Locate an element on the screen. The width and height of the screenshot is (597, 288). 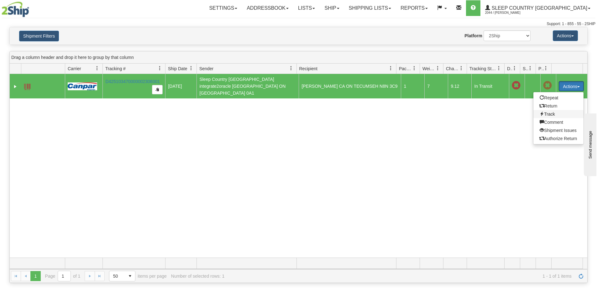
a: Track is located at coordinates (558, 114).